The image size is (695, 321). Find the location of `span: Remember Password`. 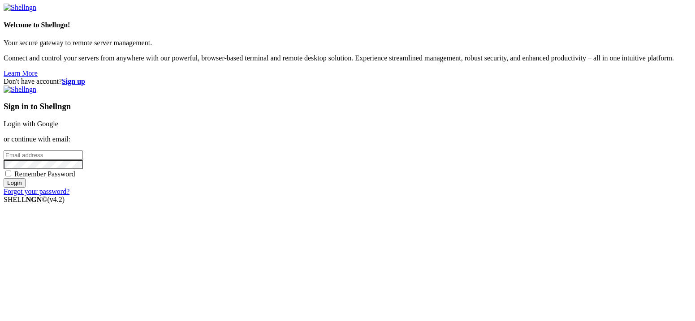

span: Remember Password is located at coordinates (45, 174).